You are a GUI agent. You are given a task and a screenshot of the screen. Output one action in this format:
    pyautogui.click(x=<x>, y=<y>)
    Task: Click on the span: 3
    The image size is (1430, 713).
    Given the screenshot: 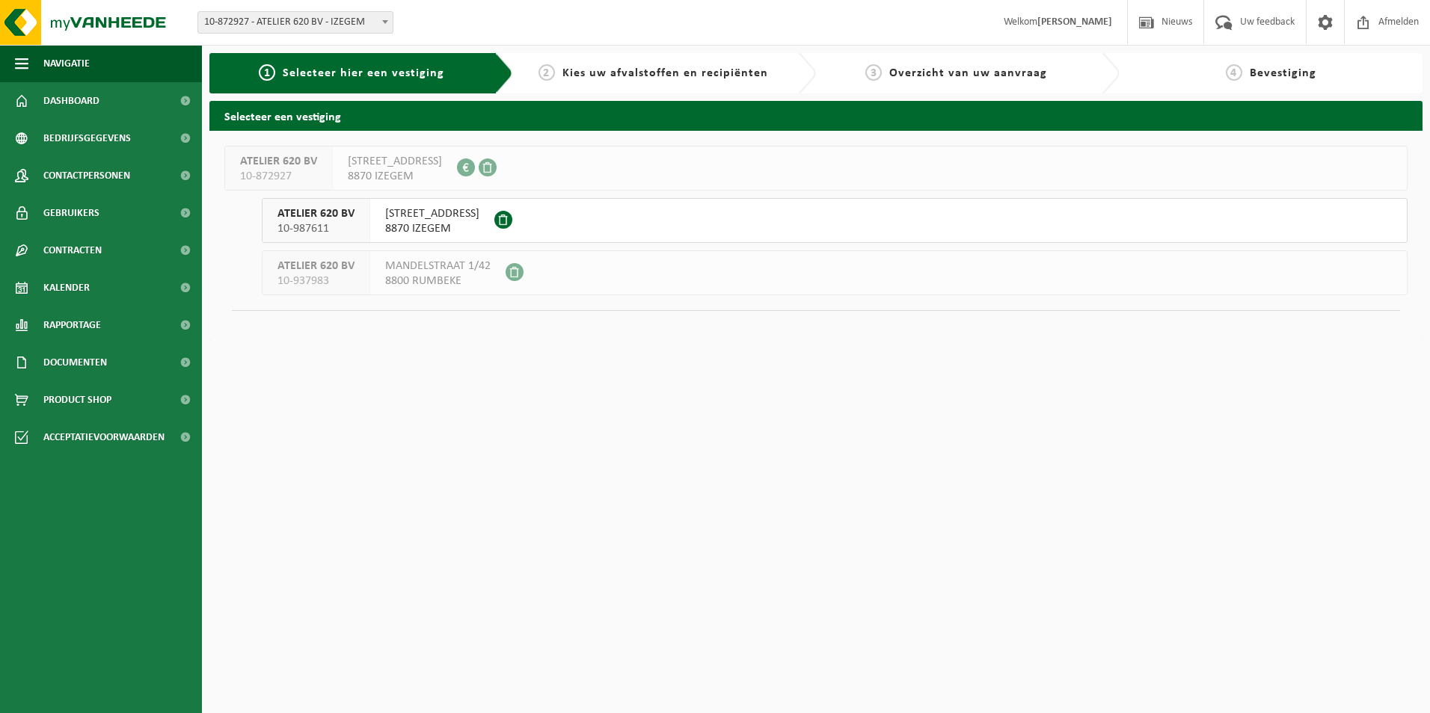 What is the action you would take?
    pyautogui.click(x=873, y=73)
    